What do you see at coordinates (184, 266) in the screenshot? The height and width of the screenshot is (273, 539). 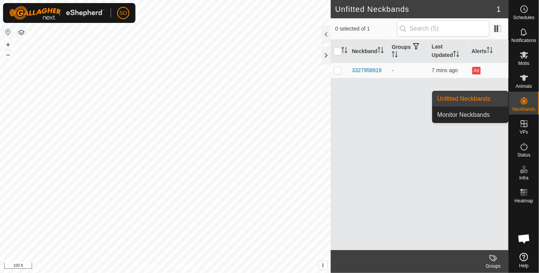 I see `a: Contact Us` at bounding box center [184, 266].